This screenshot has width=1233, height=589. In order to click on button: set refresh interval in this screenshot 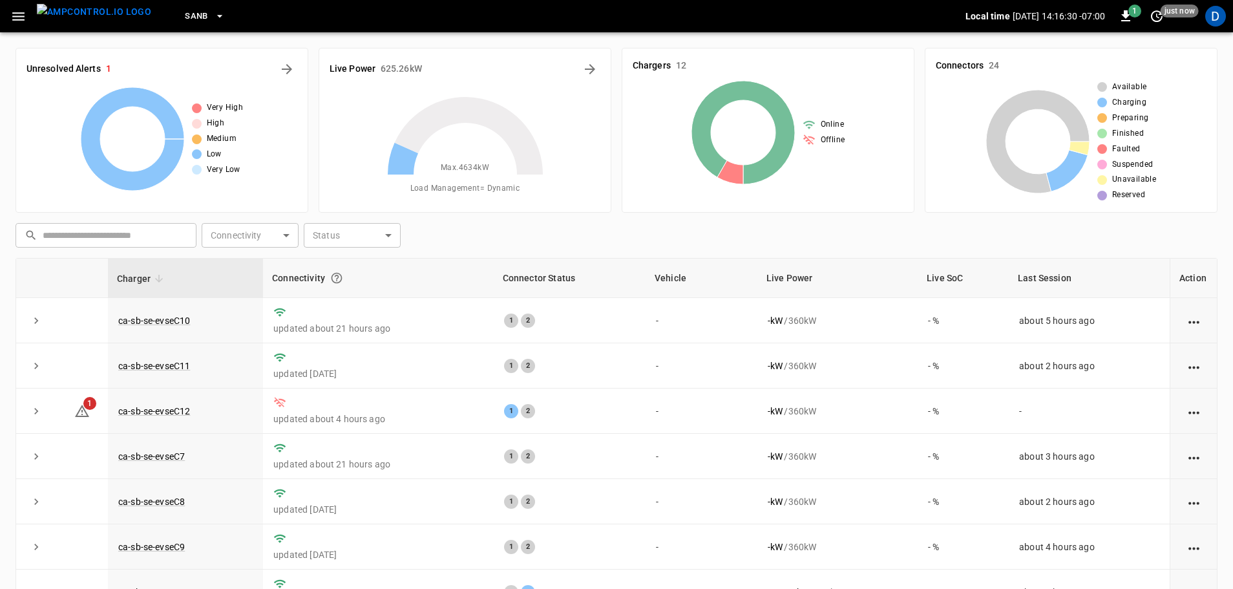, I will do `click(1157, 16)`.